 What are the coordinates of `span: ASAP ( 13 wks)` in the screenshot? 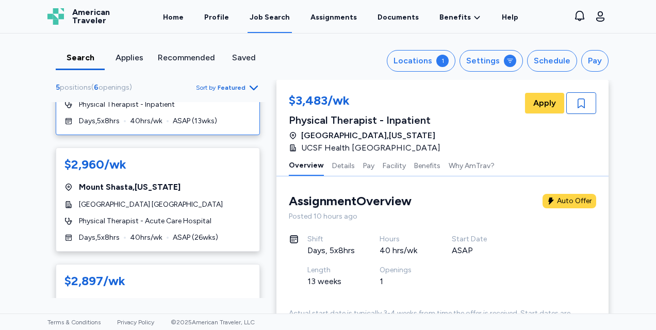 It's located at (195, 121).